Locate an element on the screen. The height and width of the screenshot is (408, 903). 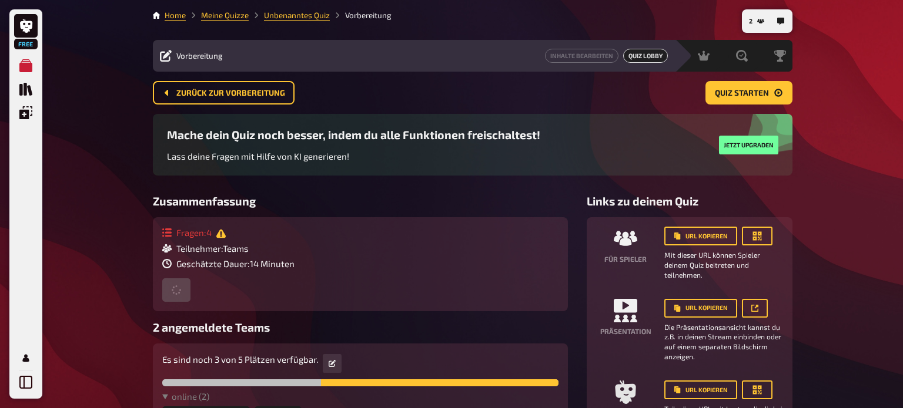
h4: Für Spieler is located at coordinates (625, 259).